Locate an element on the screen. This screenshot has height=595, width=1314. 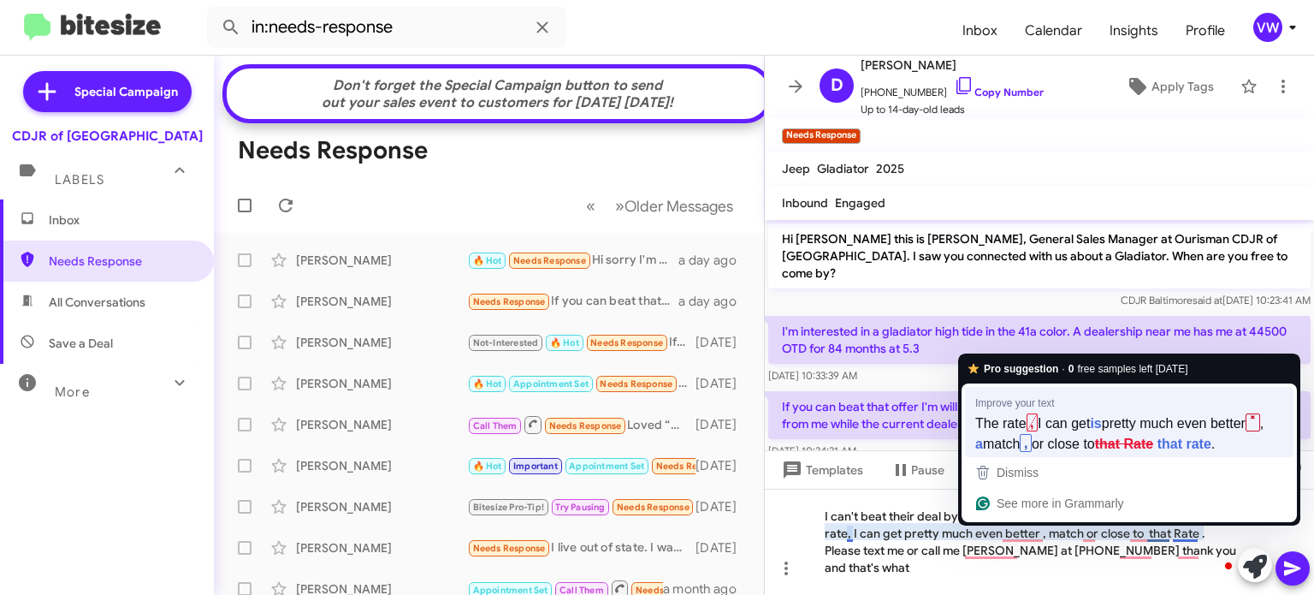
a: Profile is located at coordinates (1205, 31).